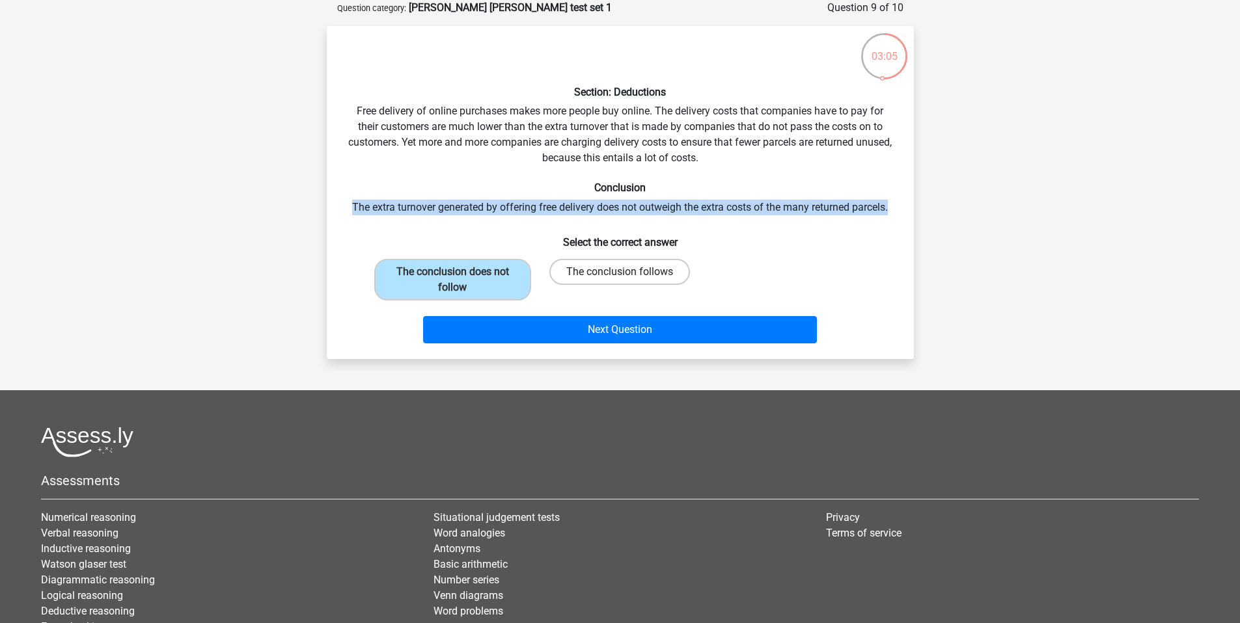  Describe the element at coordinates (884, 48) in the screenshot. I see `div: 03:05` at that location.